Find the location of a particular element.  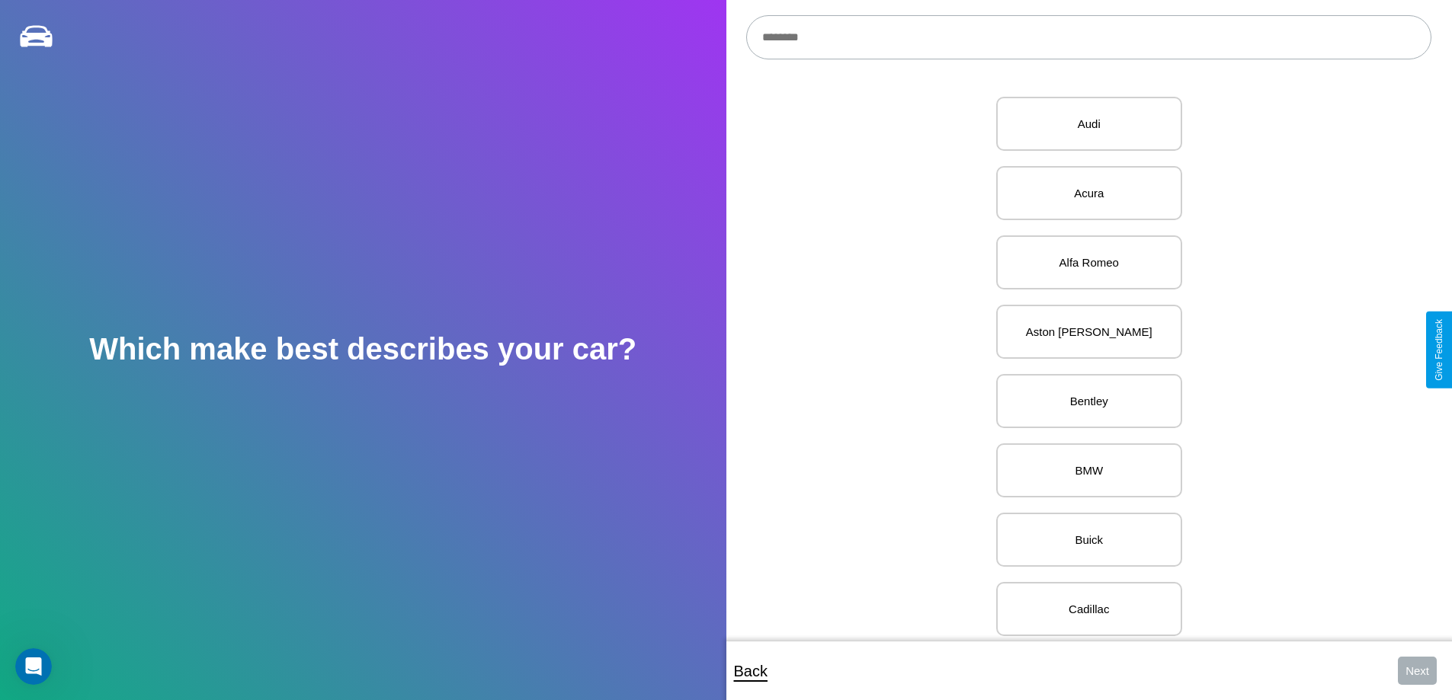

p: Cadillac is located at coordinates (1089, 609).